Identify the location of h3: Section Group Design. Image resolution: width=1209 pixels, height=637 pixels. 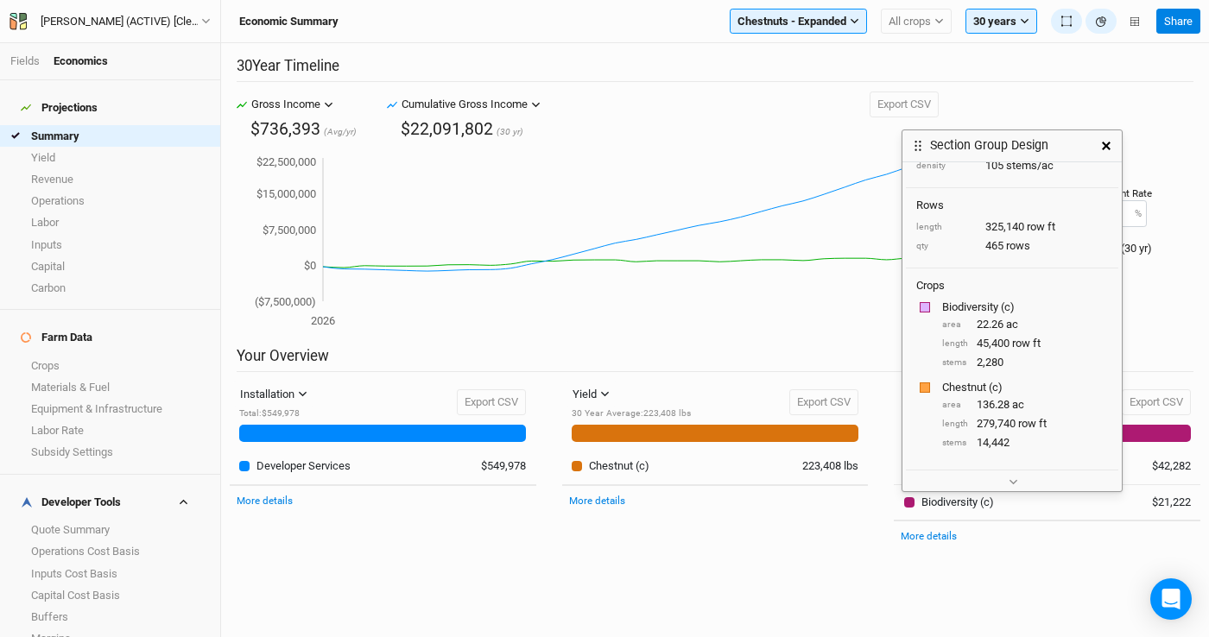
(988, 145).